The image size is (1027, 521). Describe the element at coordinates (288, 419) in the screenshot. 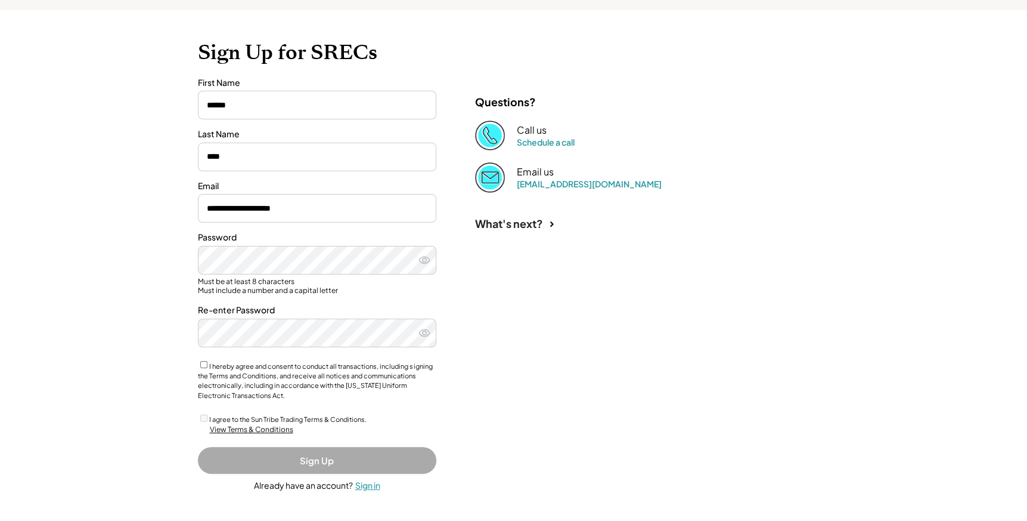

I see `label: I agree to the Sun Tribe Trading Terms & Conditions.` at that location.